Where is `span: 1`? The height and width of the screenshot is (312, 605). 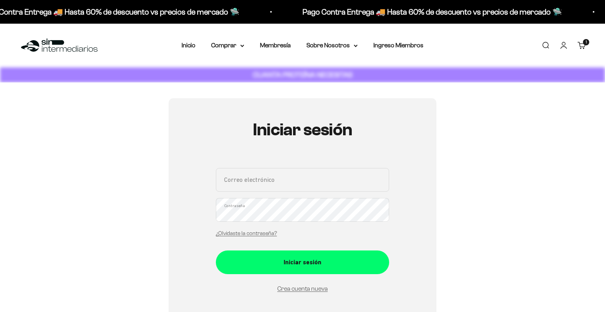
span: 1 is located at coordinates (586, 42).